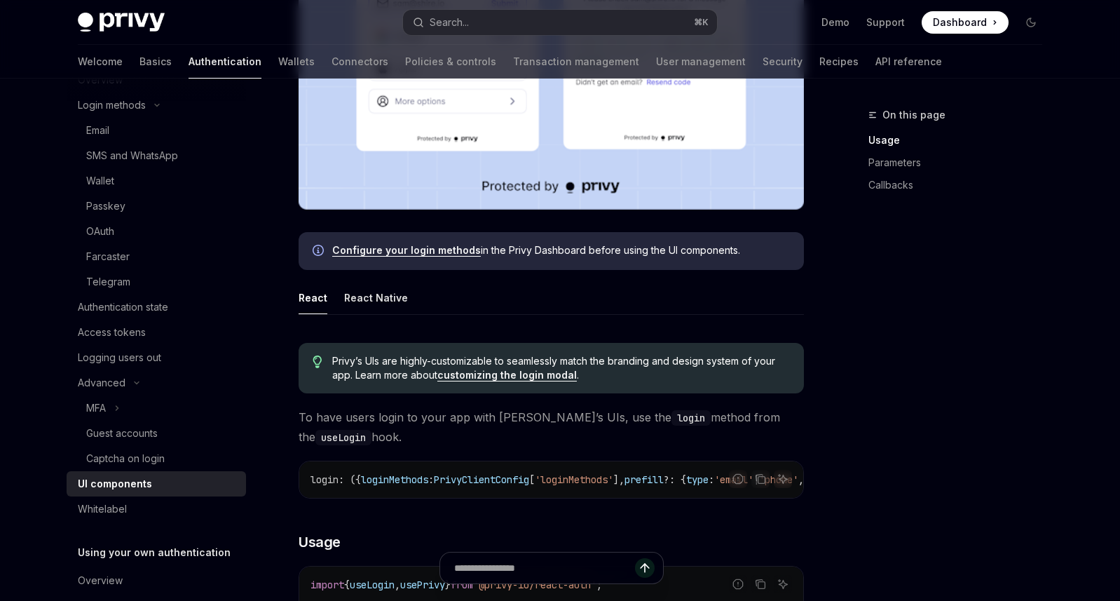  Describe the element at coordinates (376, 297) in the screenshot. I see `div: React Native` at that location.